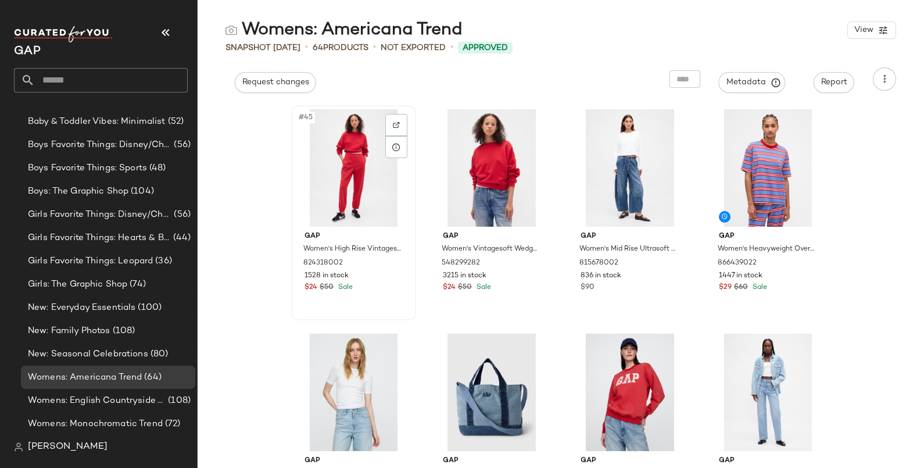  What do you see at coordinates (353, 168) in the screenshot?
I see `img: cn60149766.jpg` at bounding box center [353, 168].